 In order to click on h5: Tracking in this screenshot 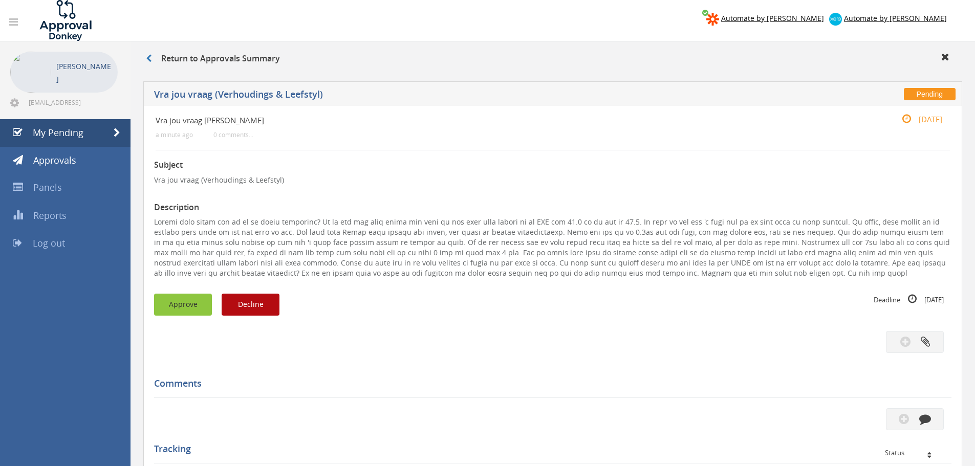, I will do `click(549, 449)`.